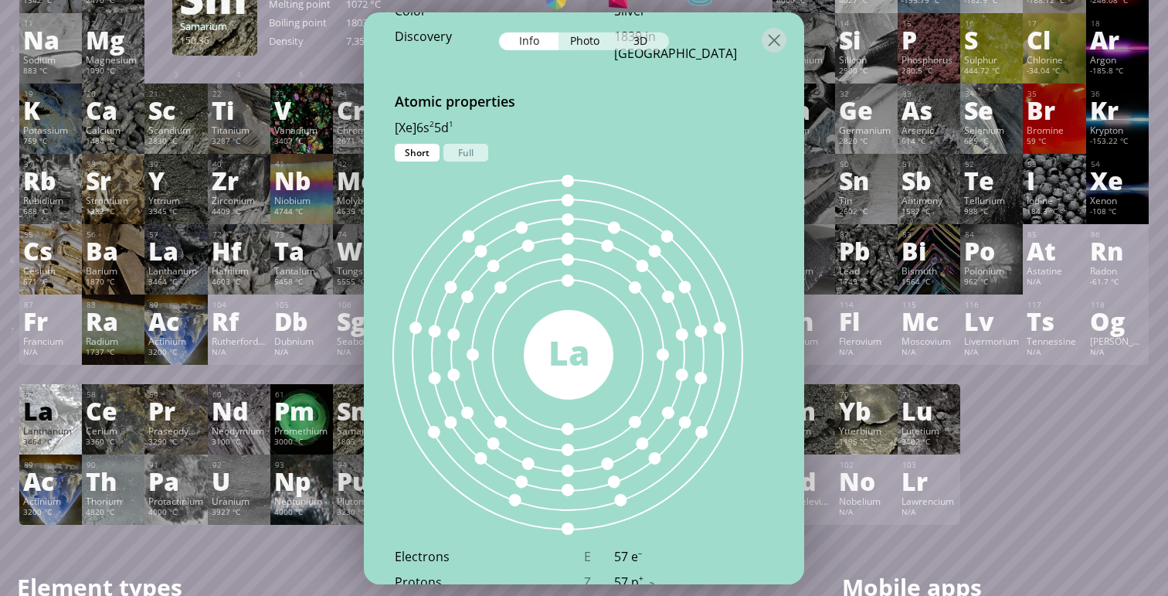 Image resolution: width=1168 pixels, height=596 pixels. Describe the element at coordinates (307, 22) in the screenshot. I see `div: Boiling point` at that location.